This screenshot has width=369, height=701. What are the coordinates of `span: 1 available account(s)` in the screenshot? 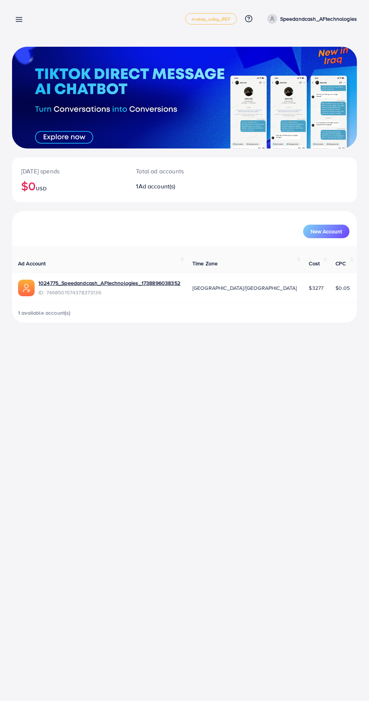 It's located at (44, 313).